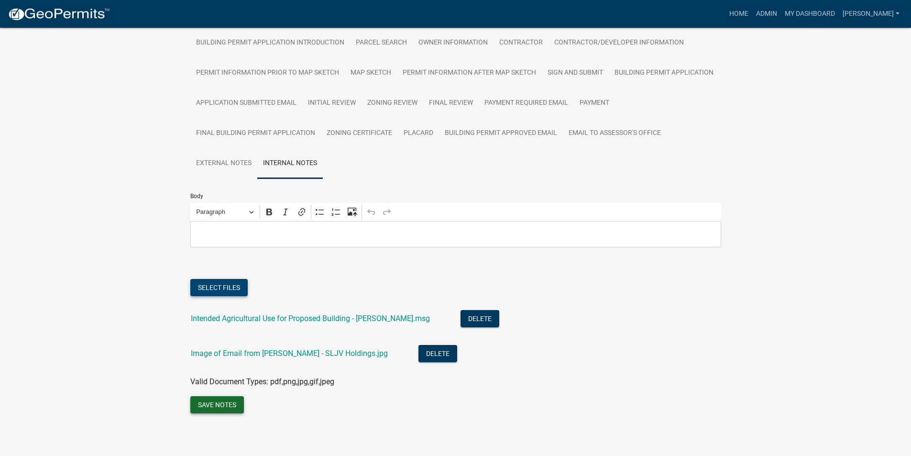  Describe the element at coordinates (739, 14) in the screenshot. I see `a: Home` at that location.